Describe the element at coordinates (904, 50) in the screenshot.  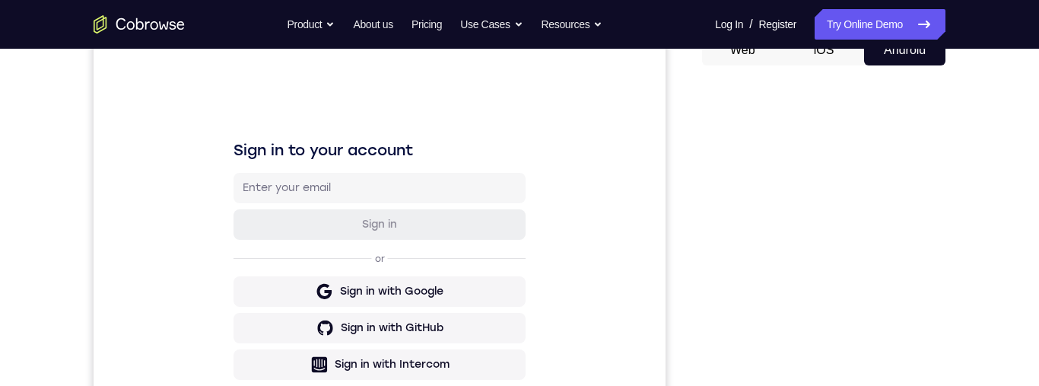
I see `button: Android` at that location.